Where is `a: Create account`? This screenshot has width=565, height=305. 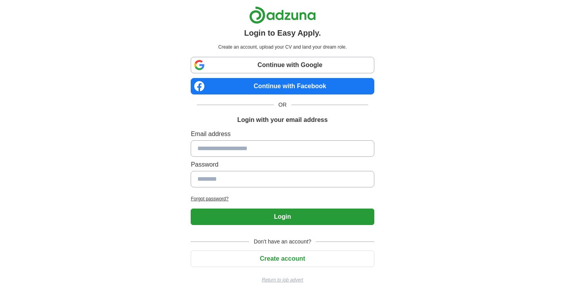
a: Create account is located at coordinates (282, 259).